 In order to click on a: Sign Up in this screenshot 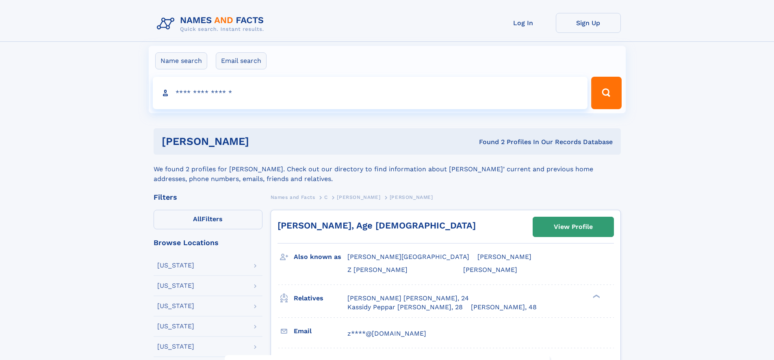, I will do `click(588, 23)`.